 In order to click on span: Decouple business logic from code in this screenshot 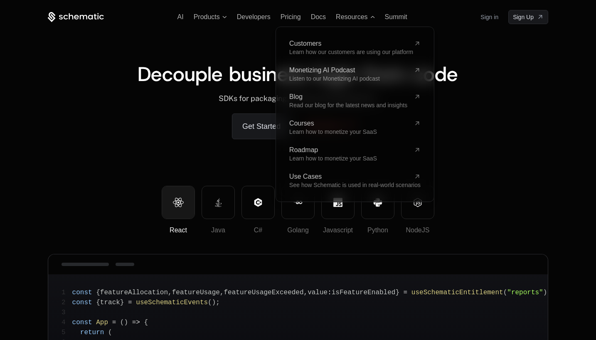, I will do `click(298, 74)`.